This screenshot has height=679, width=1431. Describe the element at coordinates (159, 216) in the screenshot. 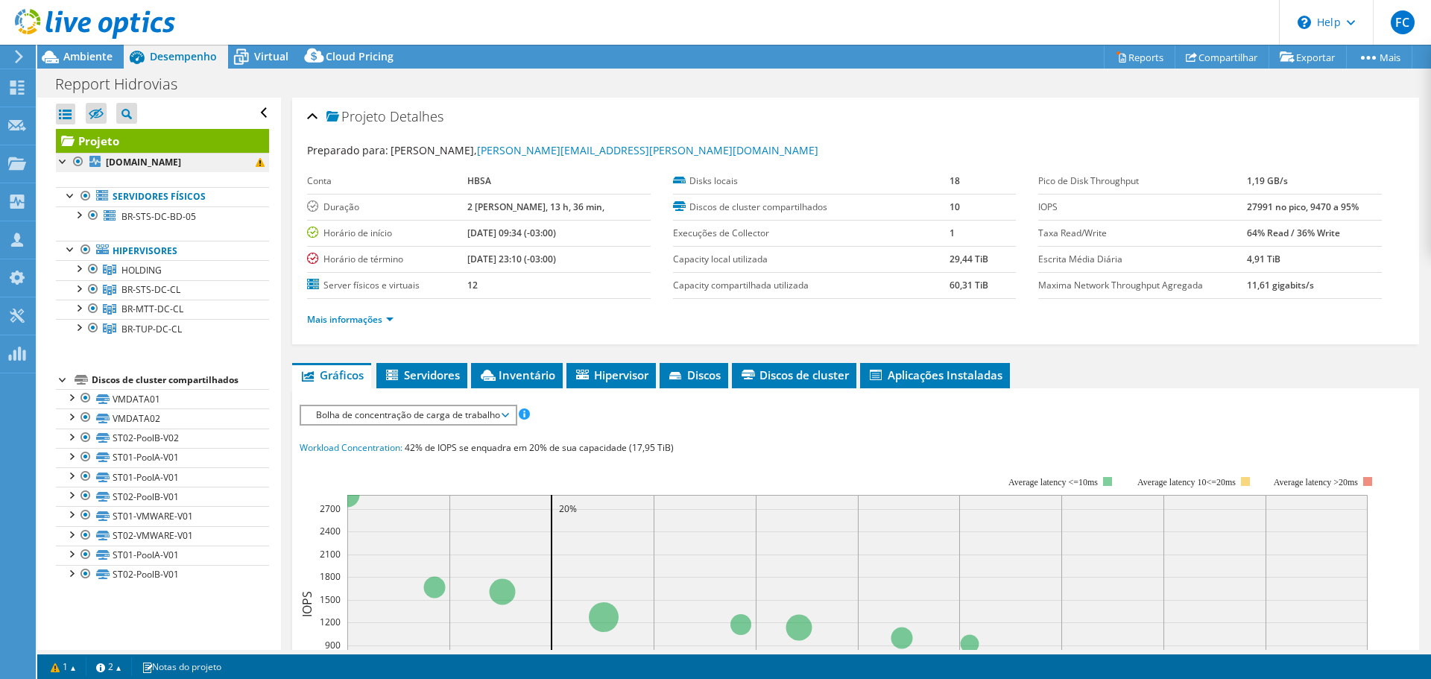

I see `span: BR-STS-DC-BD-05` at that location.